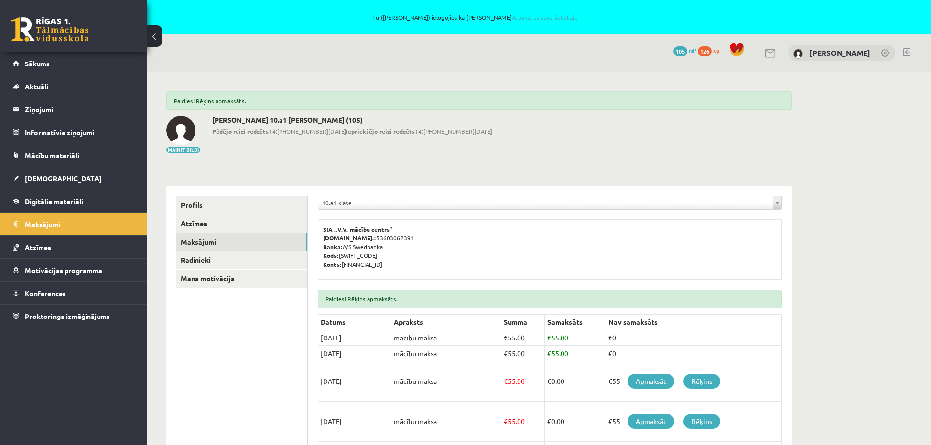 The image size is (931, 445). I want to click on b: Pēdējo reizi redzēts, so click(240, 131).